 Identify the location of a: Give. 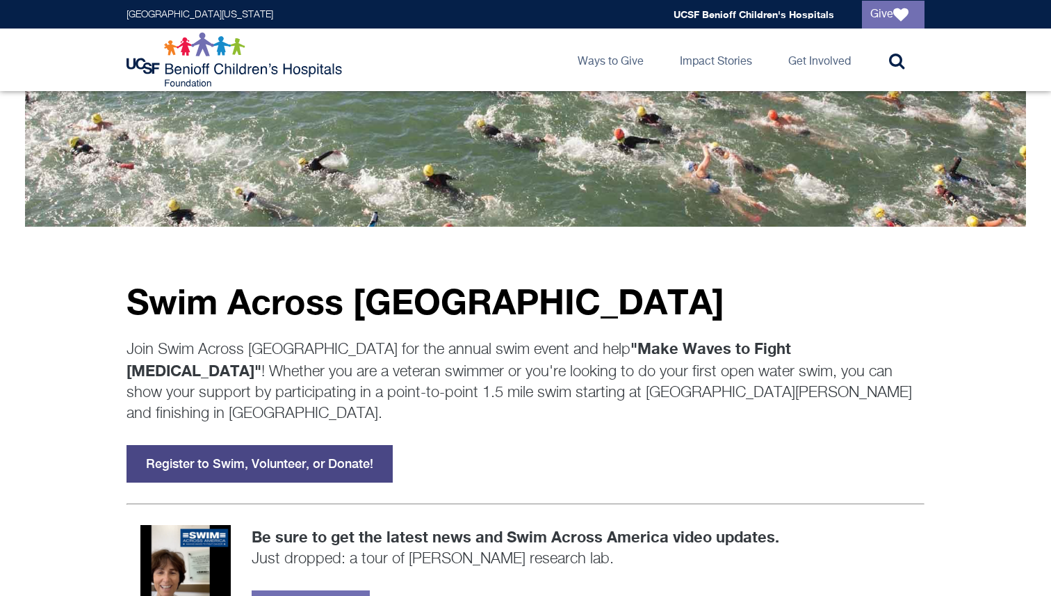
(893, 15).